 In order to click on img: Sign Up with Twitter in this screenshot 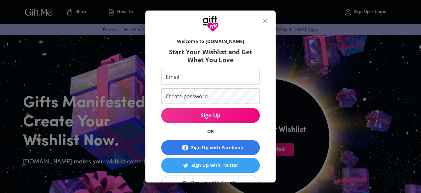, I will do `click(186, 166)`.